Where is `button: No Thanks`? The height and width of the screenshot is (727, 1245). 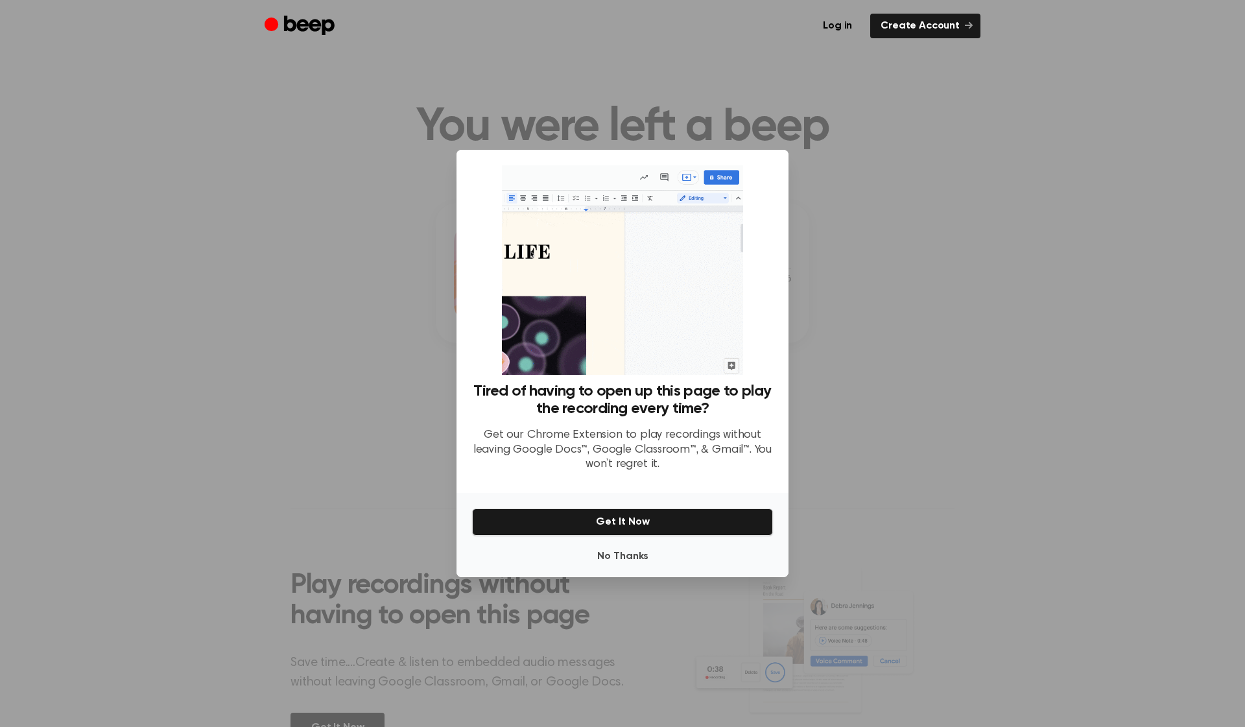 button: No Thanks is located at coordinates (623, 556).